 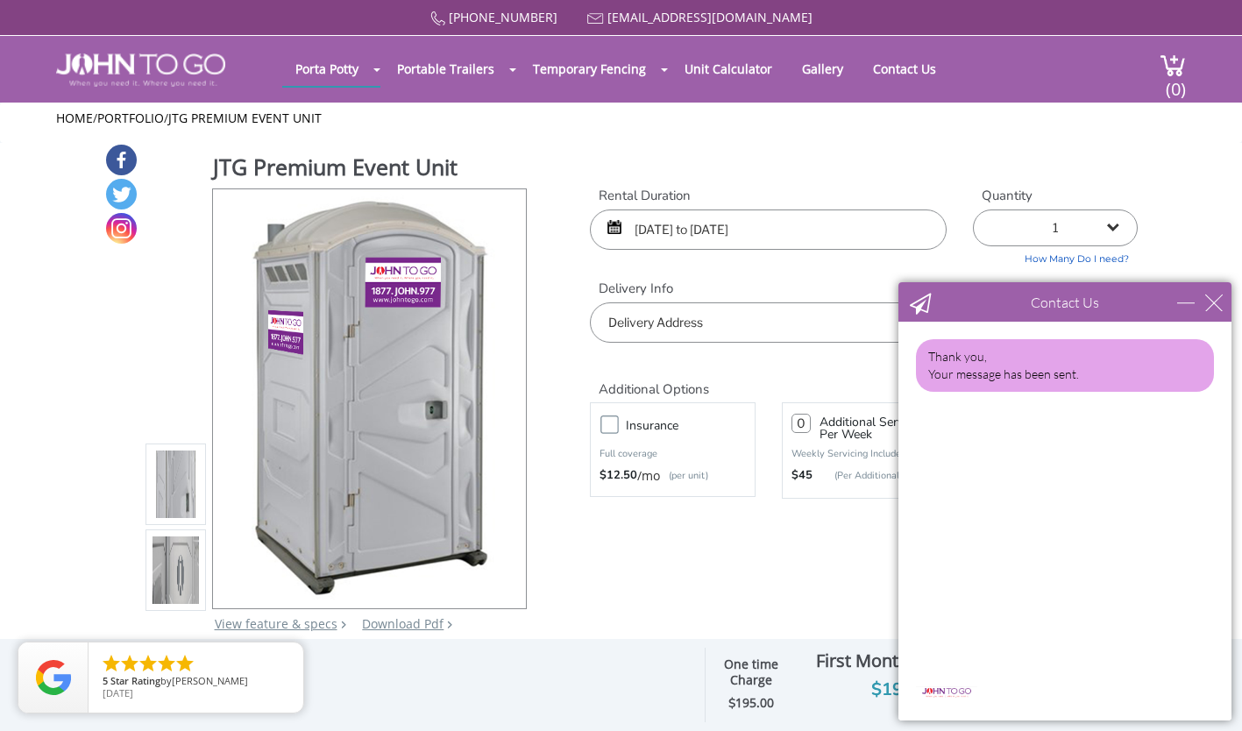 What do you see at coordinates (1175, 81) in the screenshot?
I see `span: (0)` at bounding box center [1175, 81].